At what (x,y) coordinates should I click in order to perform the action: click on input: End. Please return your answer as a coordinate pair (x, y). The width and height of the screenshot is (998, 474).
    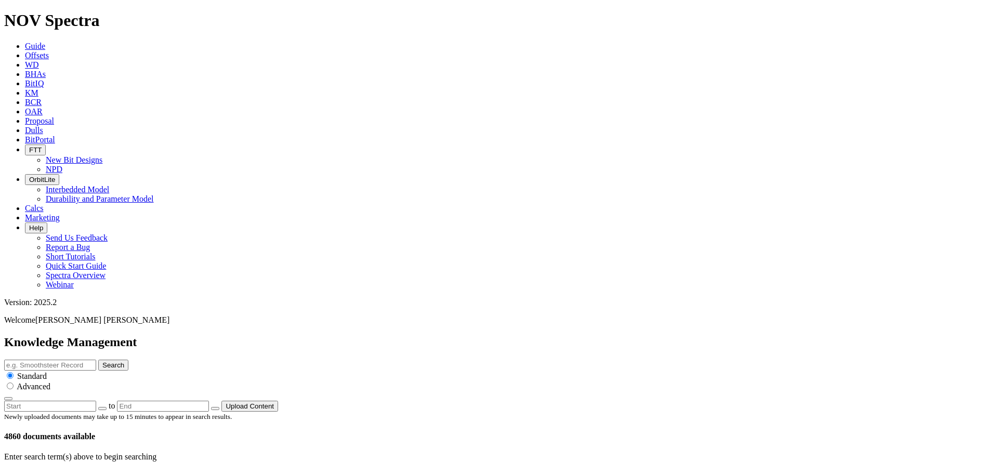
    Looking at the image, I should click on (163, 406).